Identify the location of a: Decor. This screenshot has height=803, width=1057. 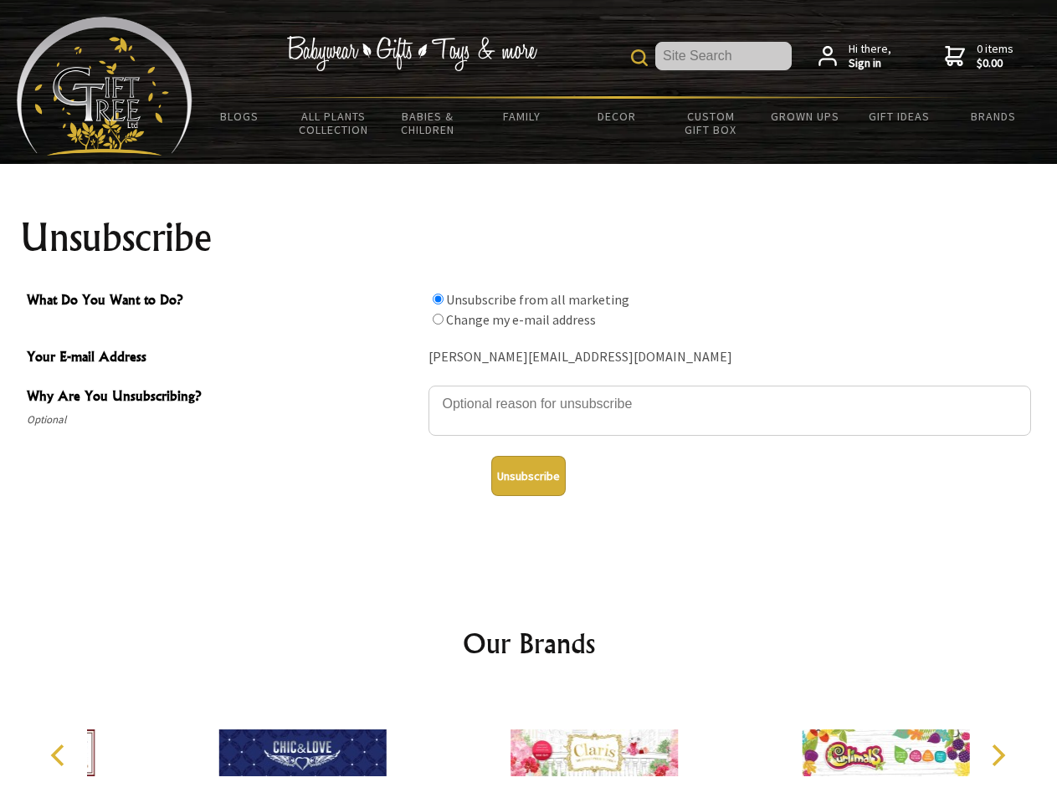
(616, 116).